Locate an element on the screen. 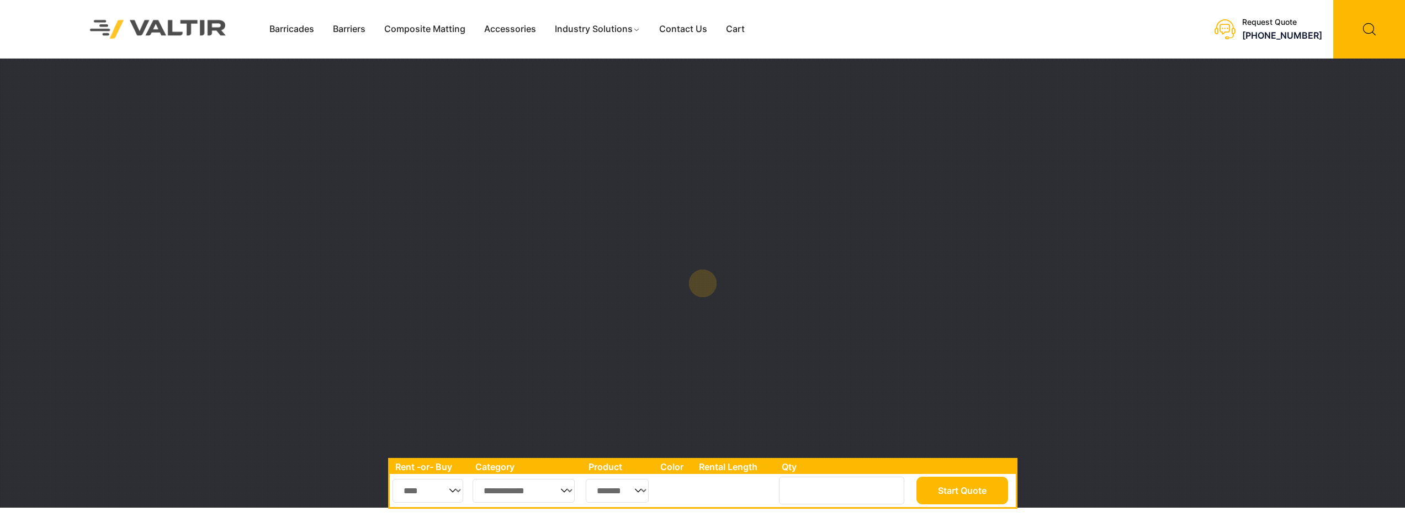 This screenshot has width=1405, height=522. a: Cart is located at coordinates (735, 29).